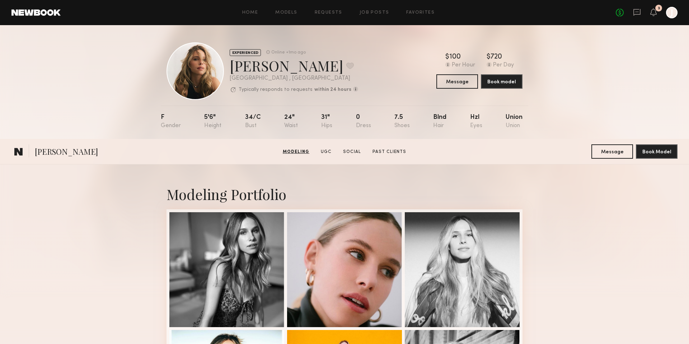  Describe the element at coordinates (245, 52) in the screenshot. I see `div: EXPERIENCED` at that location.